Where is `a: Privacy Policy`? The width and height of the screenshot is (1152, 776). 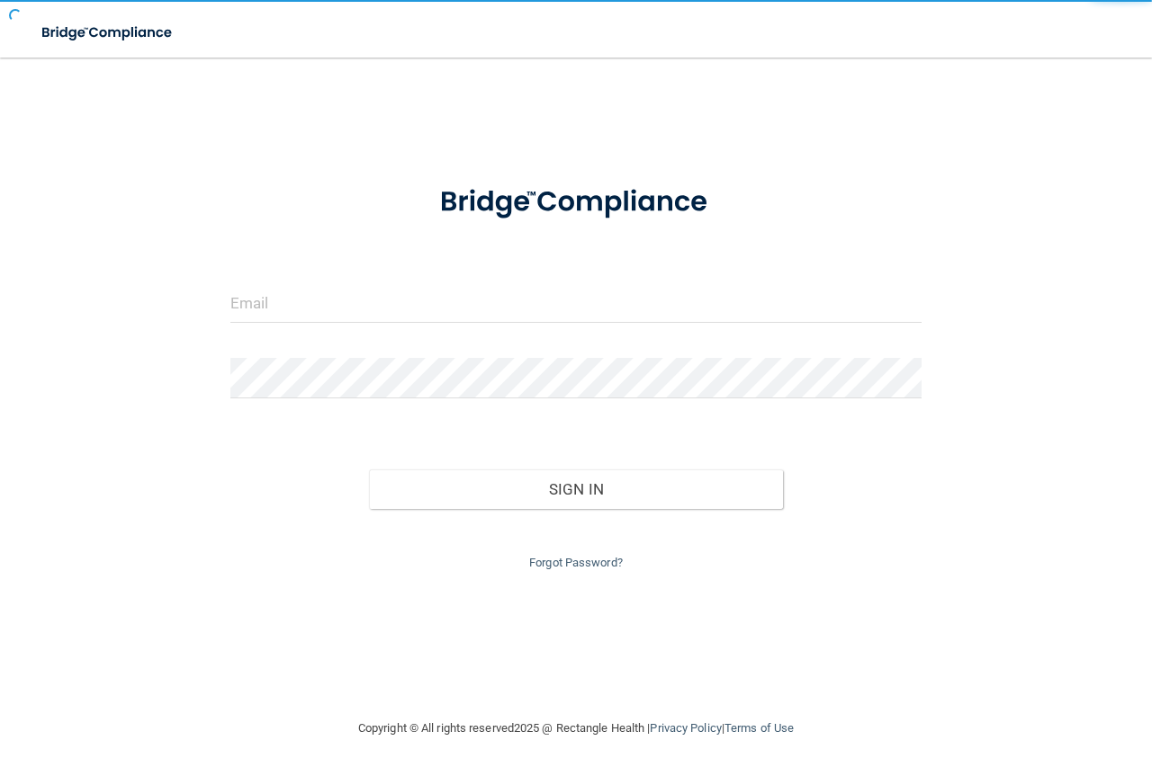 a: Privacy Policy is located at coordinates (685, 728).